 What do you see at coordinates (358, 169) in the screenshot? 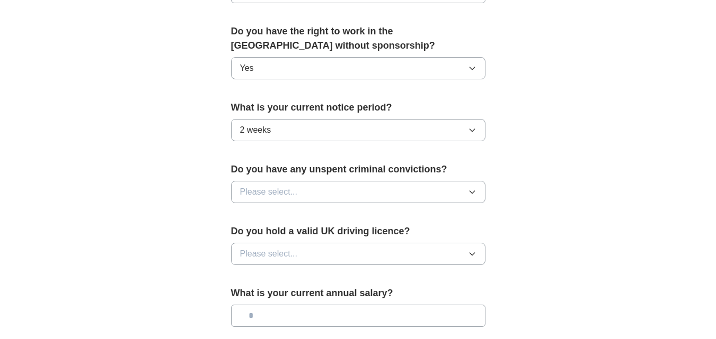
I see `label: Do you have any unspent criminal convictions?` at bounding box center [358, 169].